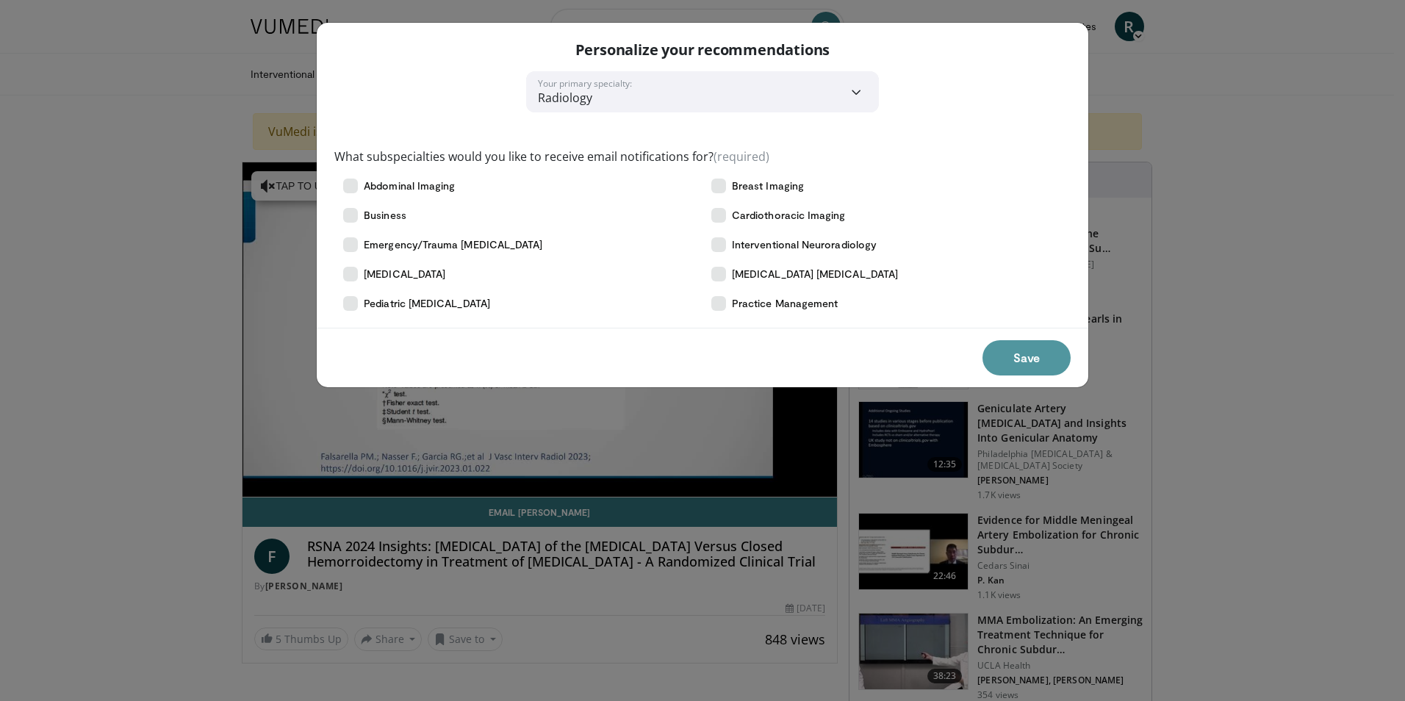  I want to click on p: Personalize your recommendations, so click(703, 50).